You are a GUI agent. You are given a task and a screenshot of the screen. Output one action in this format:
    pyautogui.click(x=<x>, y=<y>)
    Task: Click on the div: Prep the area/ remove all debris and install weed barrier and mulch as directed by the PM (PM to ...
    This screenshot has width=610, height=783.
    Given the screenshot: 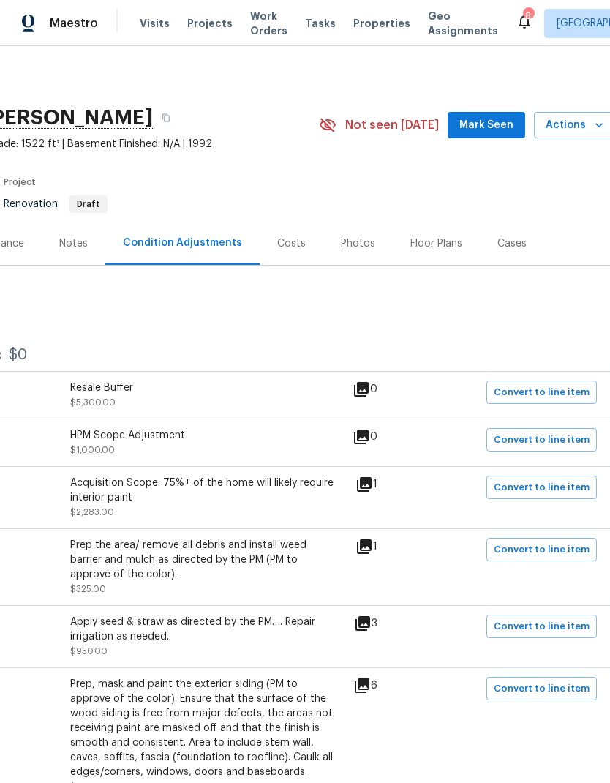 What is the action you would take?
    pyautogui.click(x=202, y=559)
    